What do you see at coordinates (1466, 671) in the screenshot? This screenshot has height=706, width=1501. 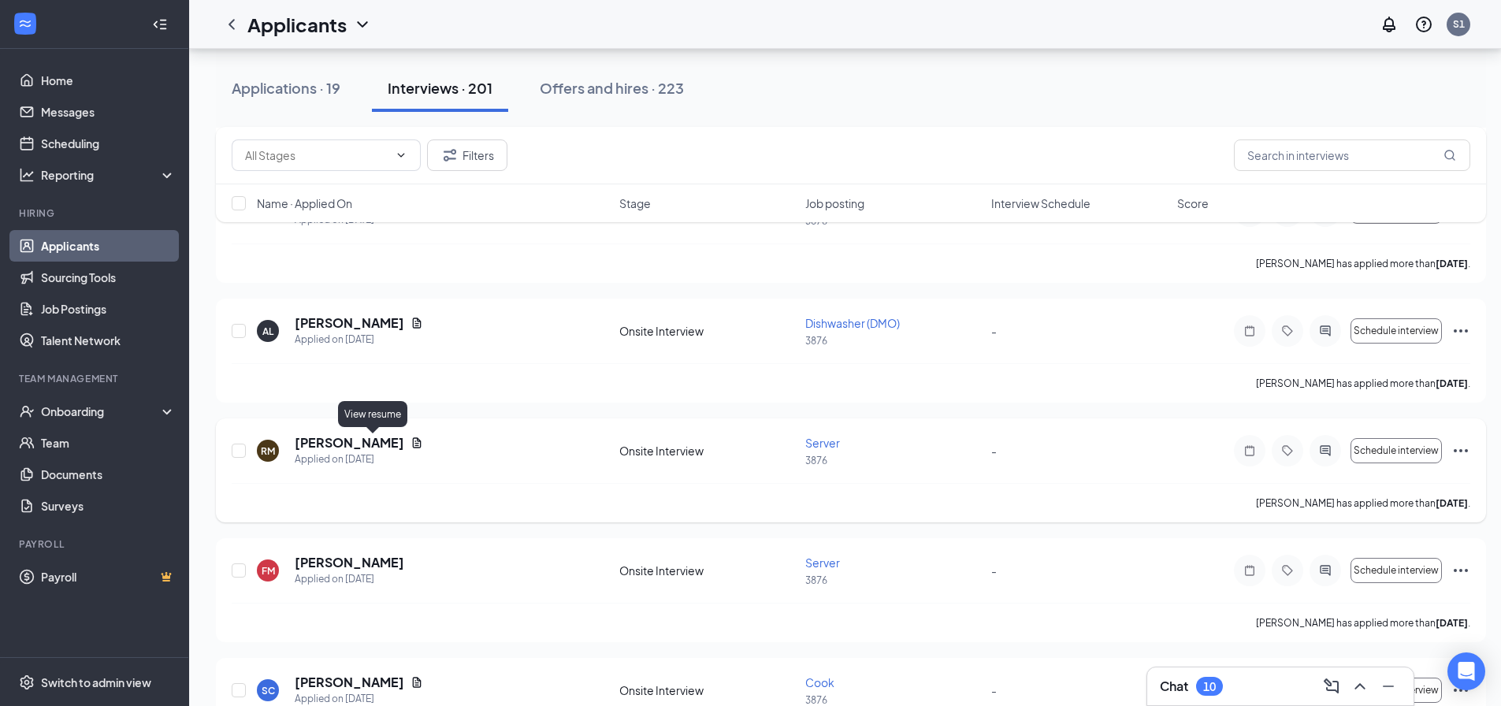 I see `div: Open Intercom Messenger` at bounding box center [1466, 671].